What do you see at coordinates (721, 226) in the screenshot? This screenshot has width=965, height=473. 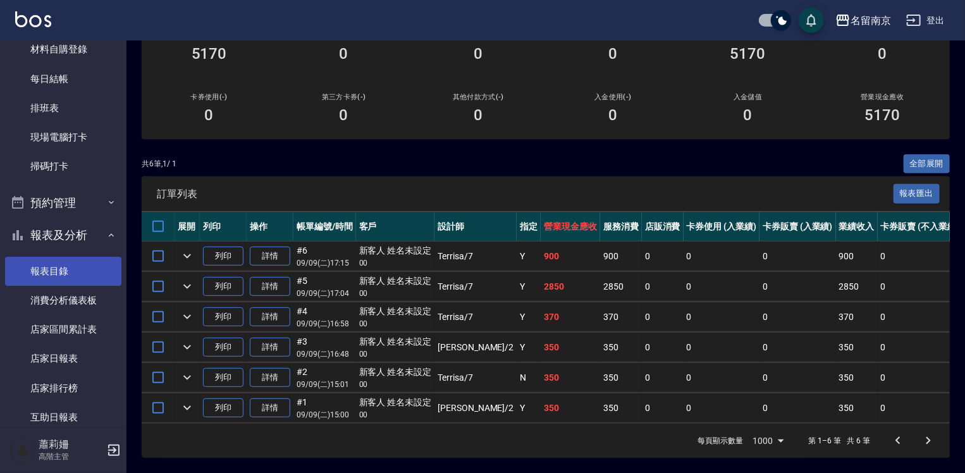 I see `th: 卡券使用 (入業績)` at bounding box center [721, 226].